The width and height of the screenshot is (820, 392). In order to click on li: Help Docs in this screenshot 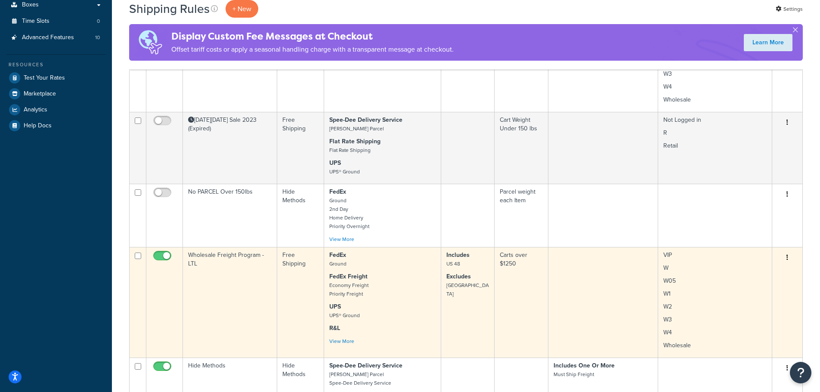, I will do `click(56, 126)`.